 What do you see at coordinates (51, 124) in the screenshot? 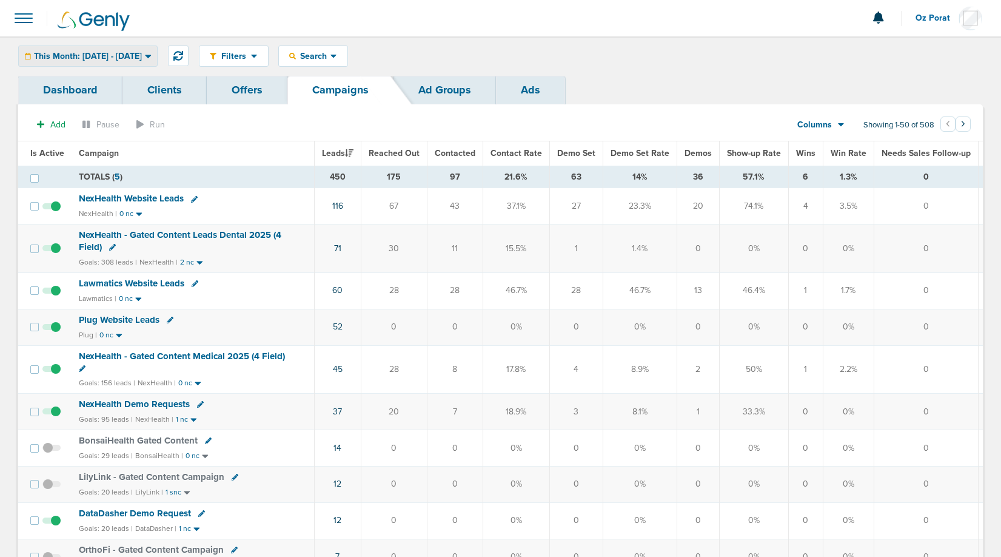
I see `button: Add` at bounding box center [51, 124].